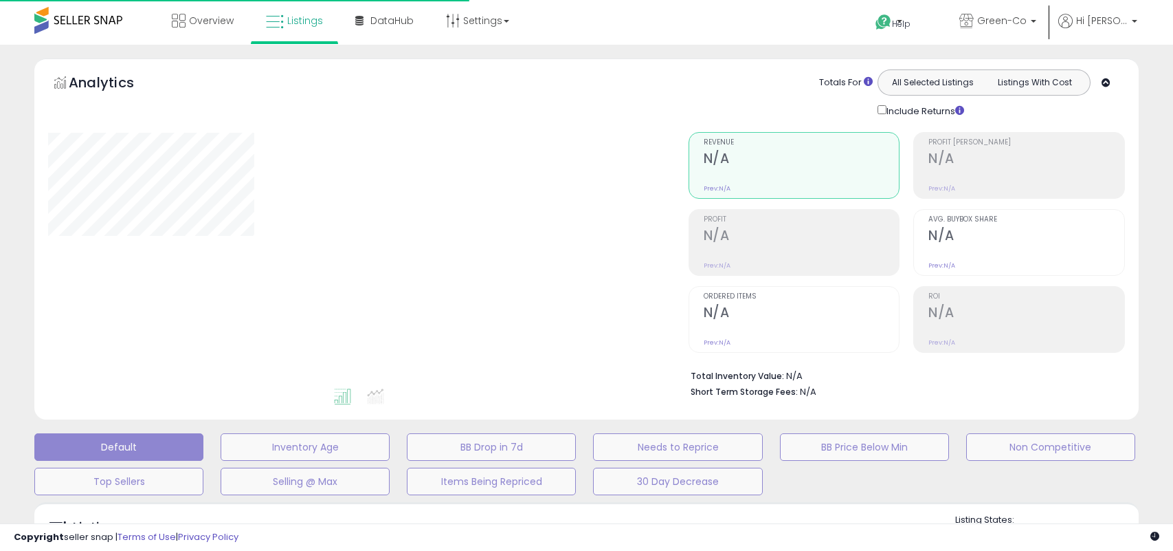  What do you see at coordinates (211, 21) in the screenshot?
I see `span: Overview` at bounding box center [211, 21].